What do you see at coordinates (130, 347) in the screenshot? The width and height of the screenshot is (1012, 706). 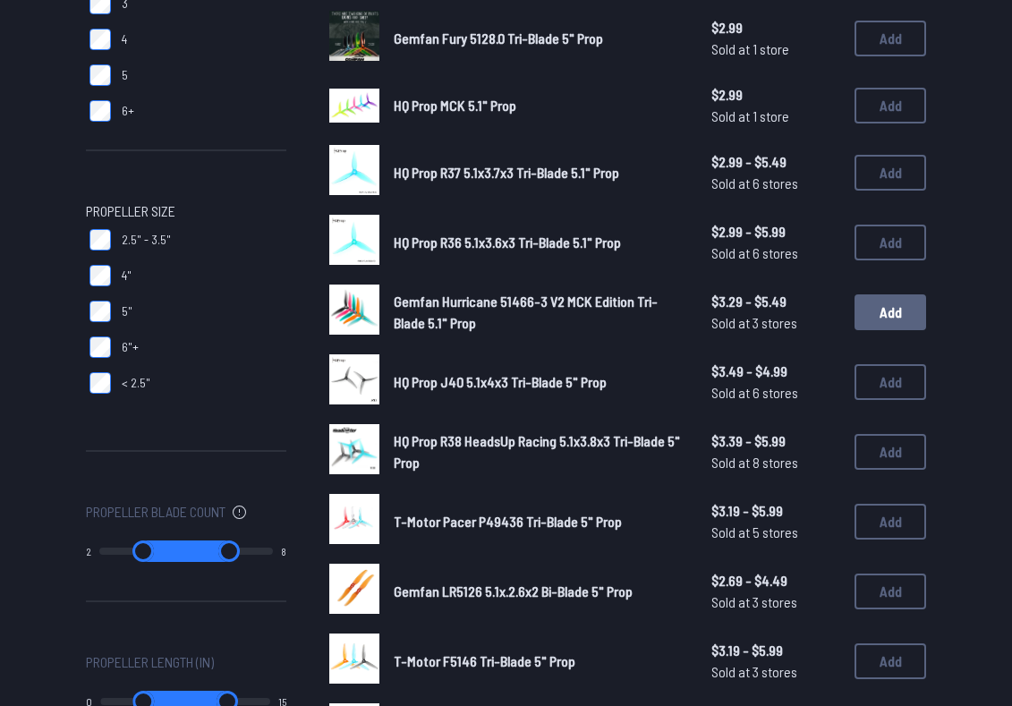 I see `span: 6"+` at bounding box center [130, 347].